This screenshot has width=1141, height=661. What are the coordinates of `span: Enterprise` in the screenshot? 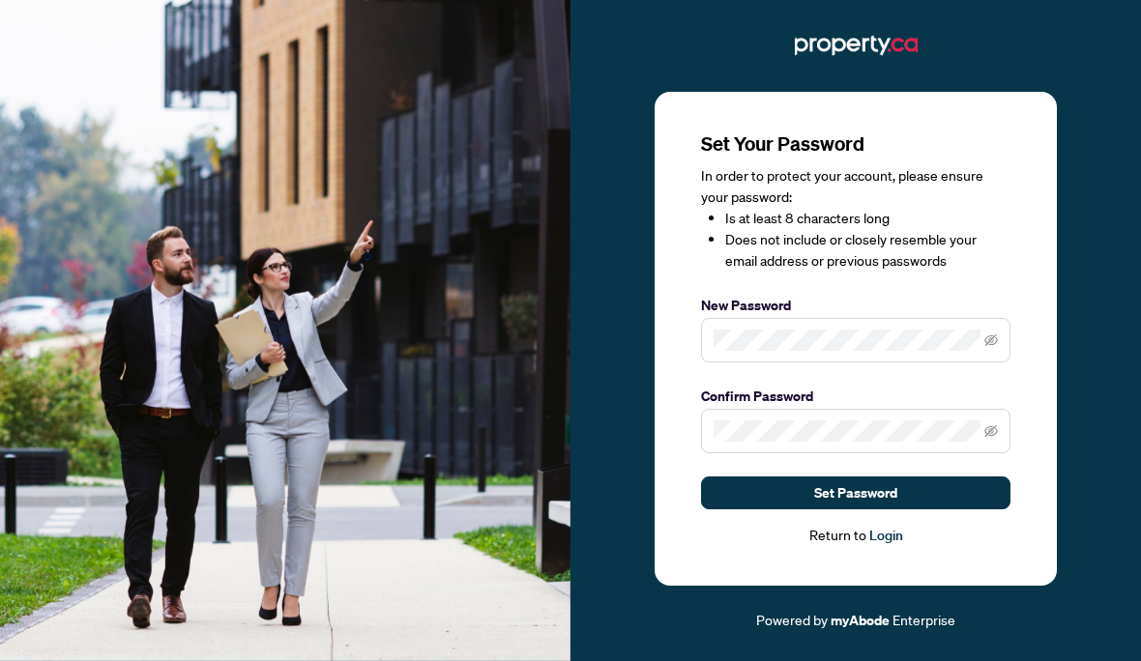 It's located at (923, 620).